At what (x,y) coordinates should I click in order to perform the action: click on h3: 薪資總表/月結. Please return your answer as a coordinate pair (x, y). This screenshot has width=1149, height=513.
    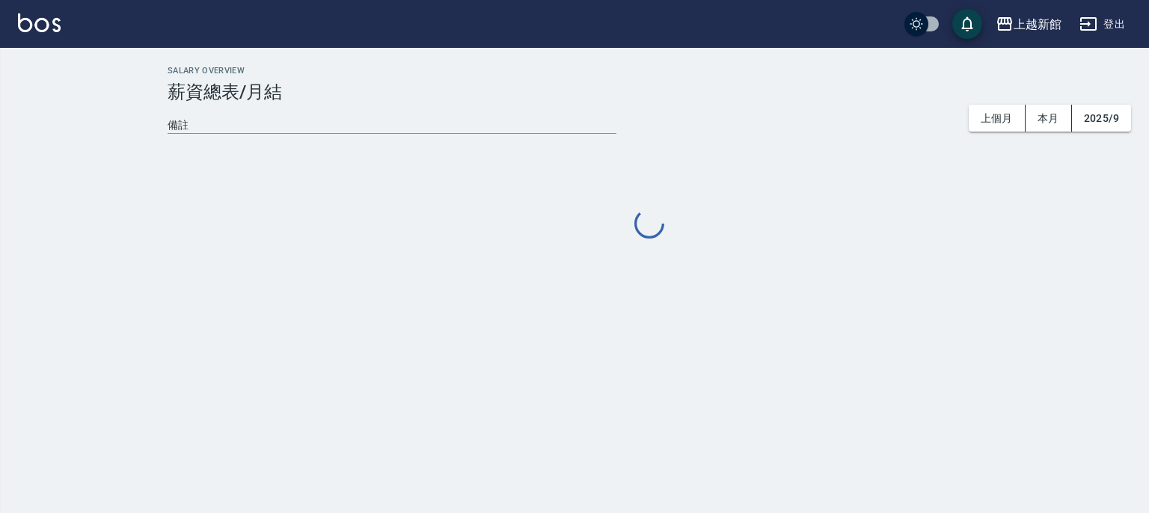
    Looking at the image, I should click on (649, 92).